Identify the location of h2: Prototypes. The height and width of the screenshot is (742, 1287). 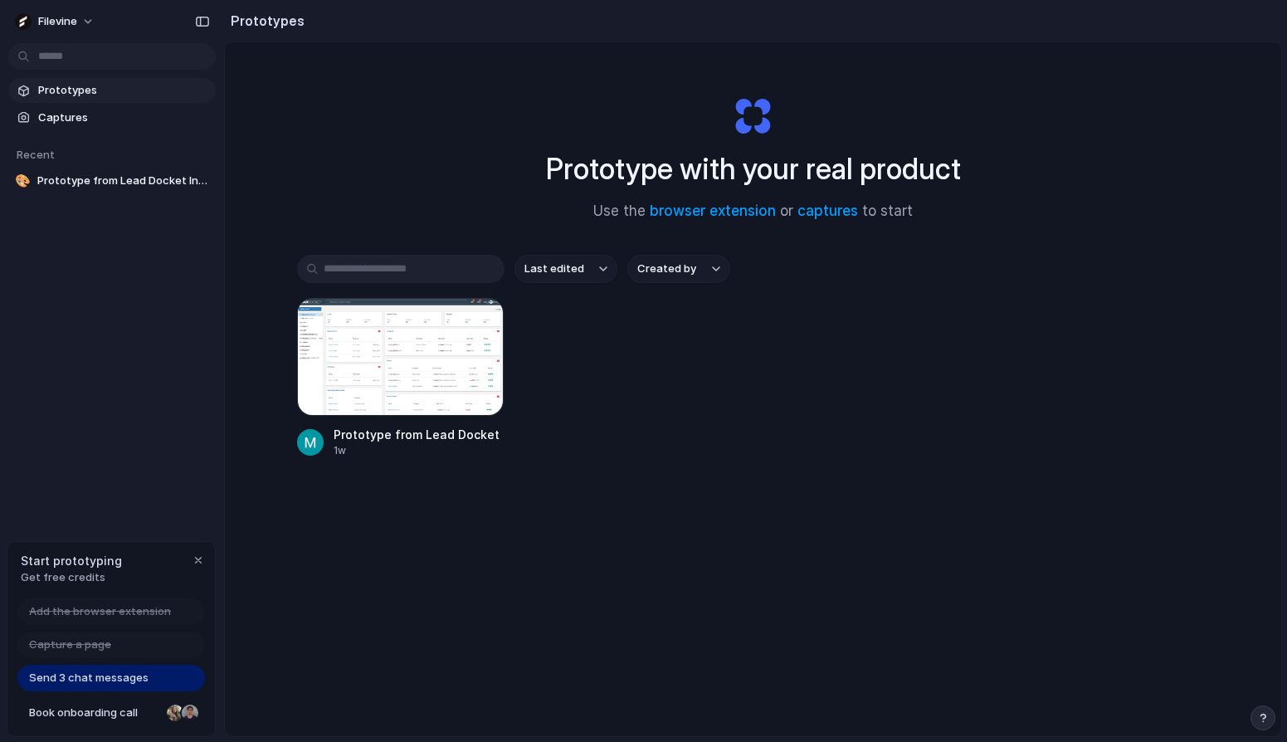
(264, 21).